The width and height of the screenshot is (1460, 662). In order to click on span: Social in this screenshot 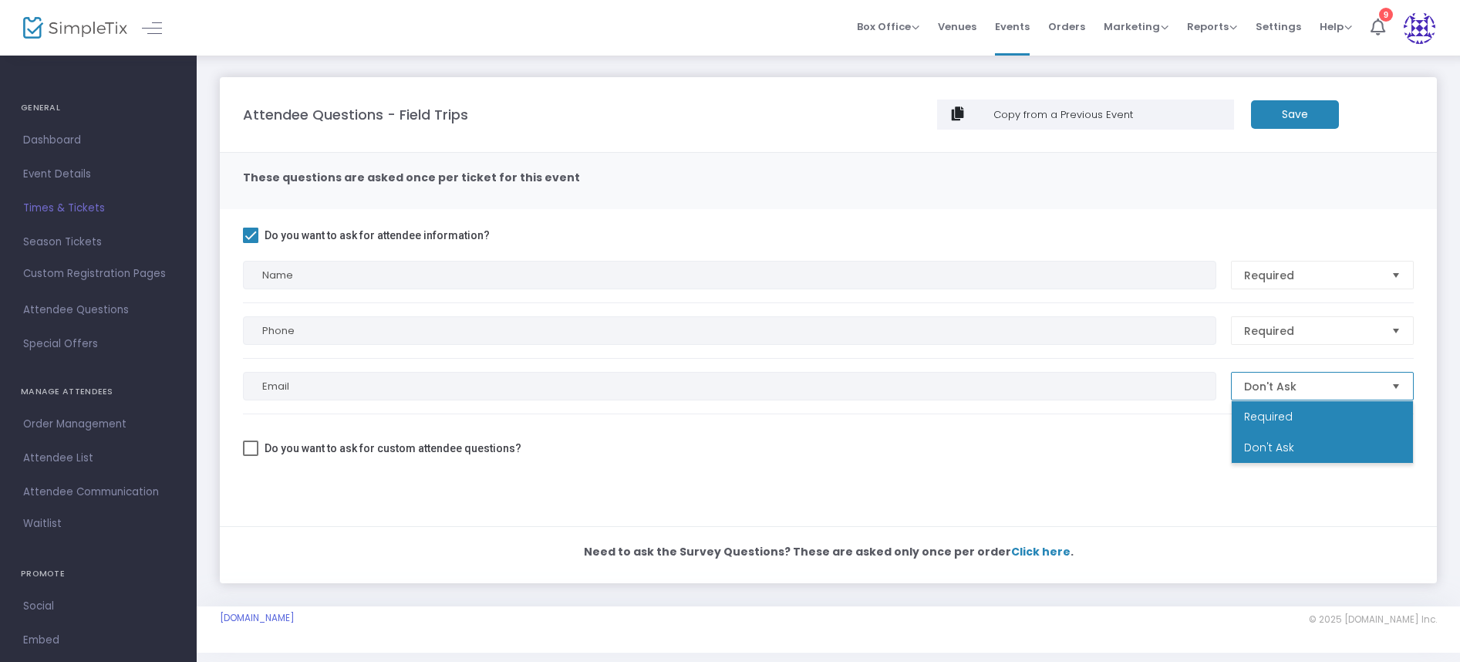, I will do `click(98, 606)`.